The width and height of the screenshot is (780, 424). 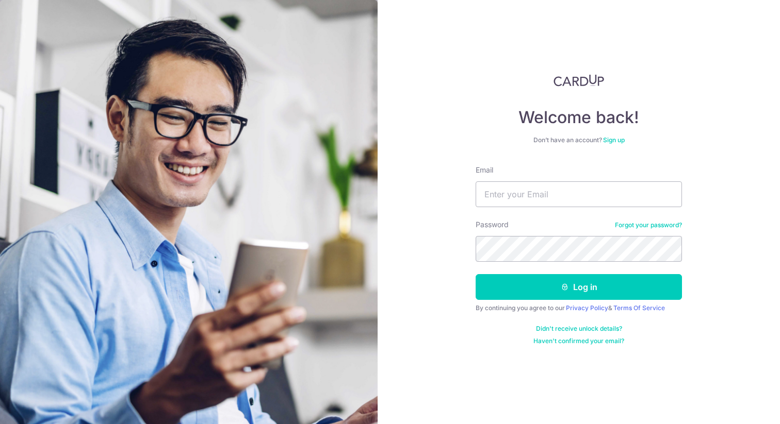 I want to click on a: Didn't receive unlock details?, so click(x=578, y=329).